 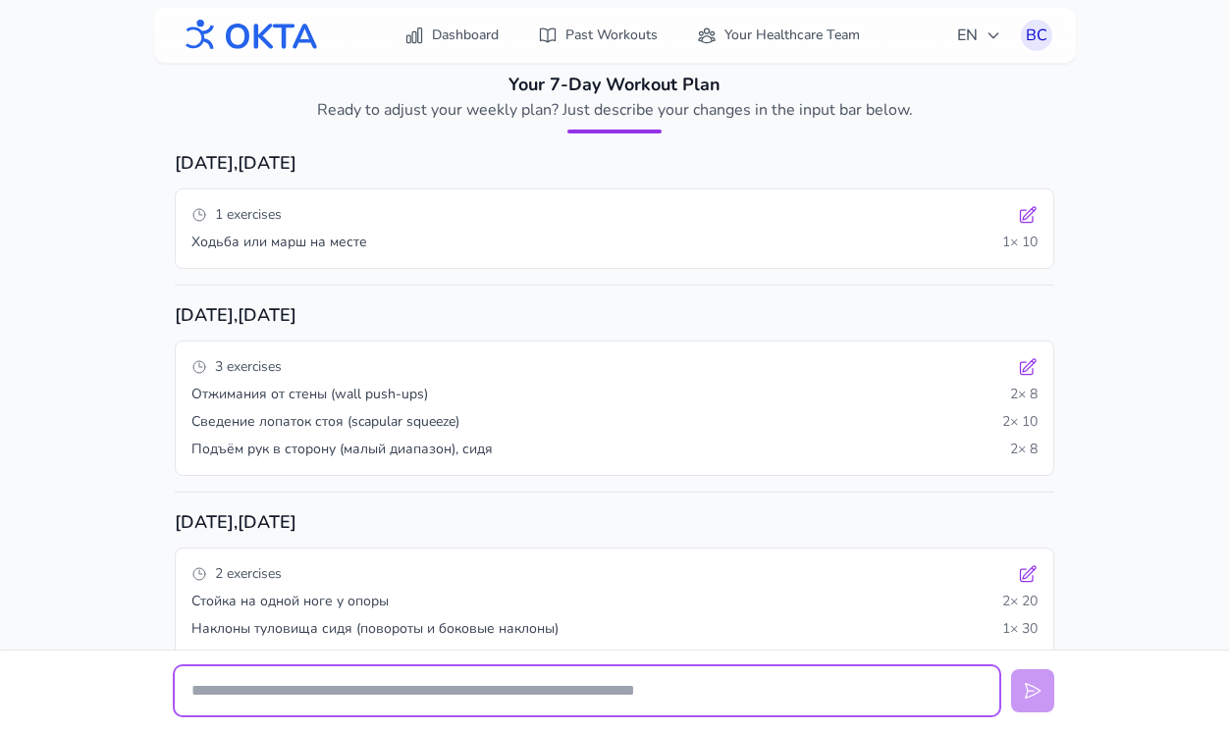 I want to click on span: 1 exercises, so click(x=248, y=215).